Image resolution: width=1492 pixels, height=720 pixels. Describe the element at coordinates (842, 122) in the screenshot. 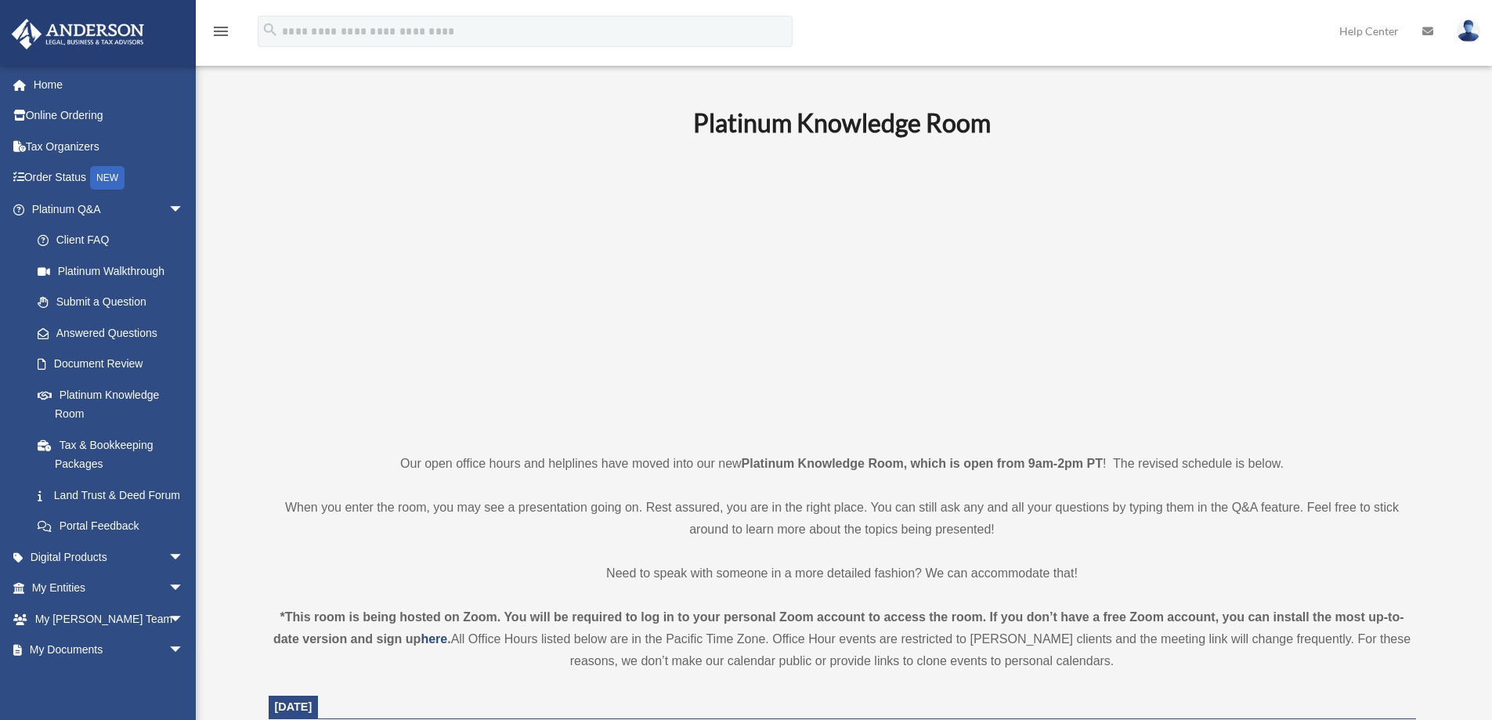

I see `b: Platinum Knowledge Room` at that location.